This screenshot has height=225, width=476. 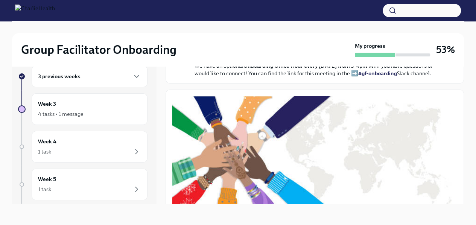 What do you see at coordinates (47, 142) in the screenshot?
I see `h6: Week 4` at bounding box center [47, 142].